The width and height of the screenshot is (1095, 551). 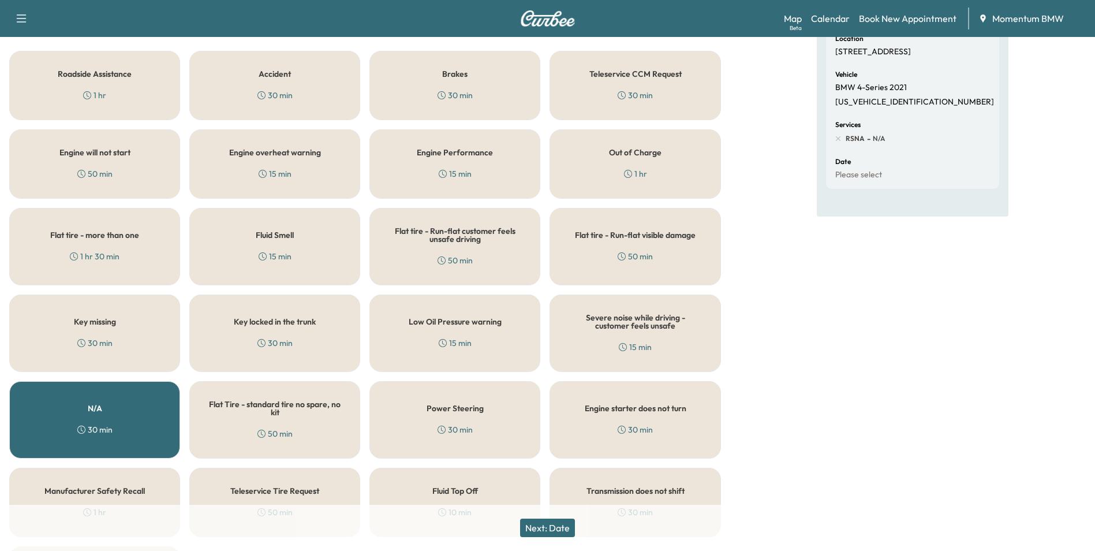 What do you see at coordinates (878, 139) in the screenshot?
I see `span: N/A` at bounding box center [878, 139].